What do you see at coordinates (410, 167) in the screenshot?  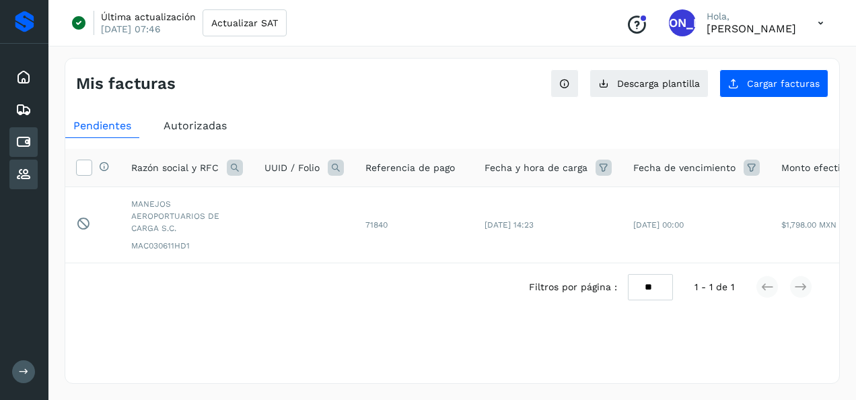 I see `span: Referencia de pago` at bounding box center [410, 167].